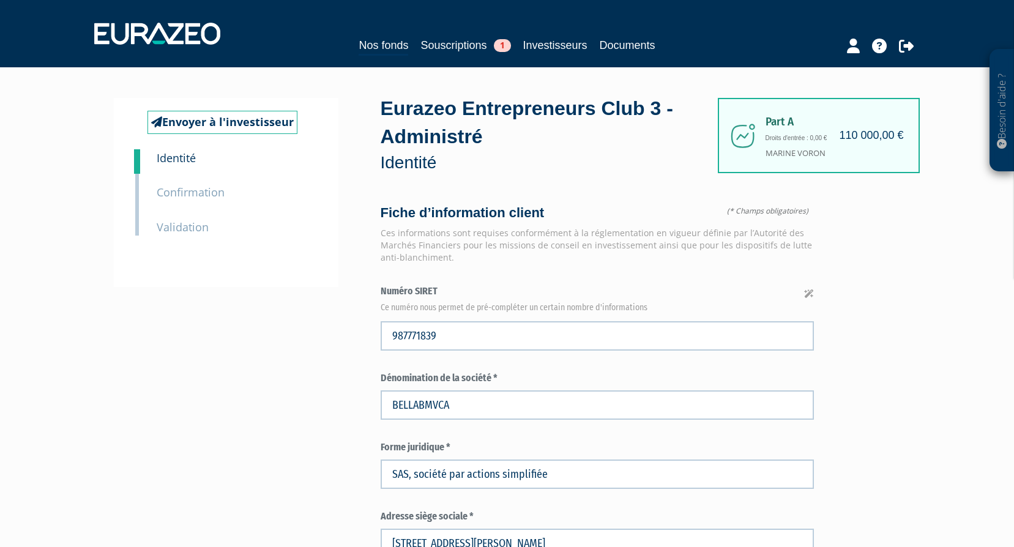 This screenshot has height=547, width=1014. What do you see at coordinates (555, 45) in the screenshot?
I see `a: Investisseurs` at bounding box center [555, 45].